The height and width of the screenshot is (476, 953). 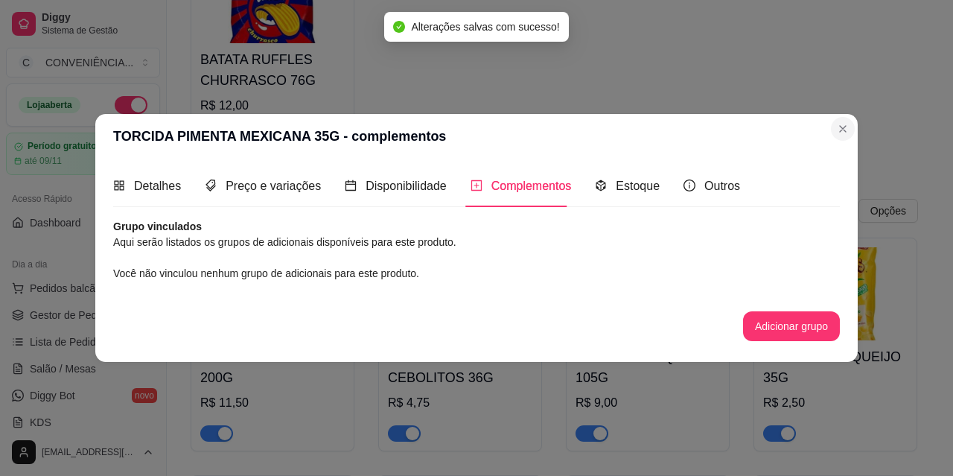 What do you see at coordinates (843, 129) in the screenshot?
I see `button: Close` at bounding box center [843, 129].